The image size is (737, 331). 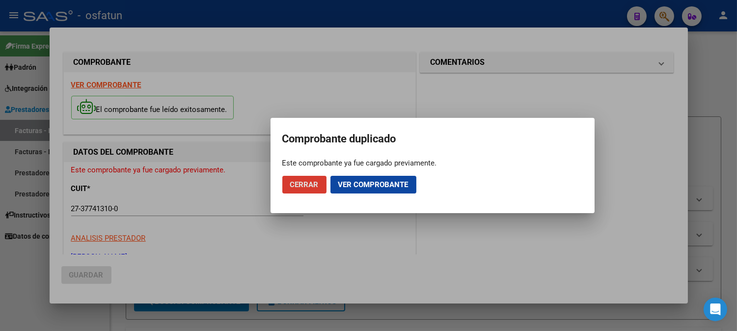 I want to click on span: Cerrar, so click(x=304, y=184).